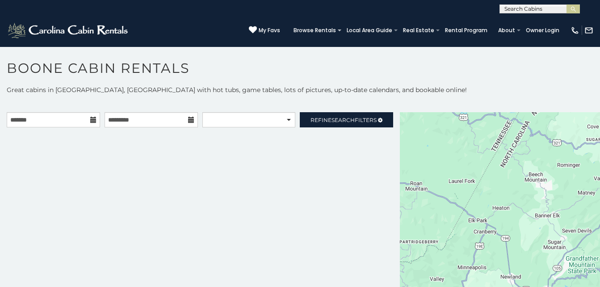  Describe the element at coordinates (370, 30) in the screenshot. I see `a: Local Area Guide` at that location.